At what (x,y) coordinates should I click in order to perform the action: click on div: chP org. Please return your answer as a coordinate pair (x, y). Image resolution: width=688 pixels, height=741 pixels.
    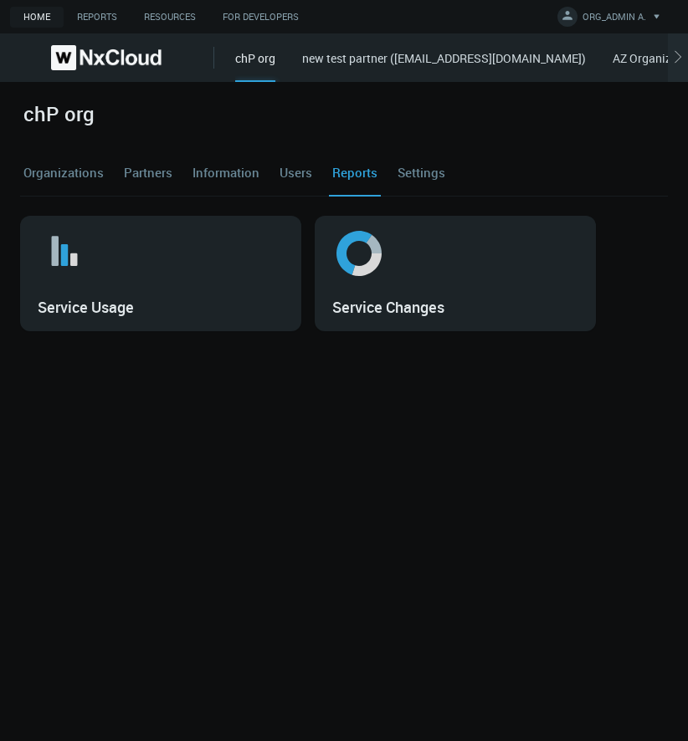
    Looking at the image, I should click on (255, 65).